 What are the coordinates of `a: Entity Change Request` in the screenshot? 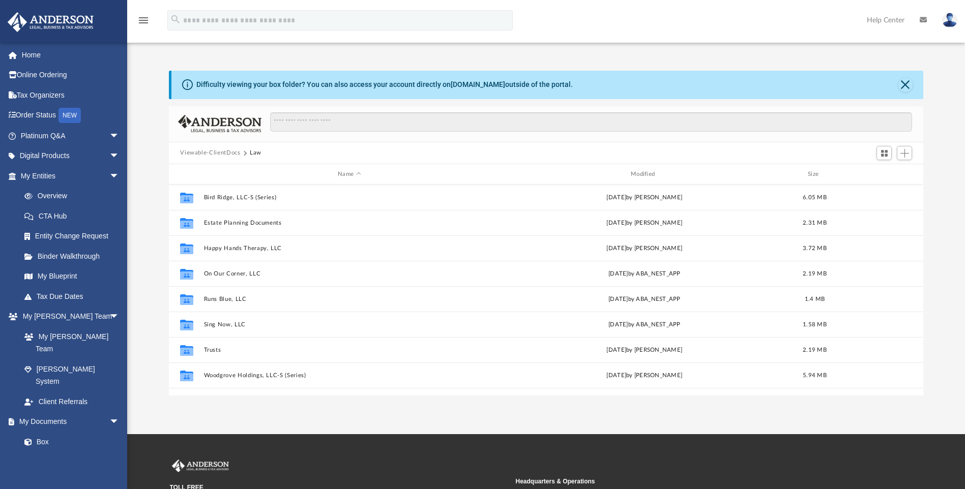 It's located at (74, 236).